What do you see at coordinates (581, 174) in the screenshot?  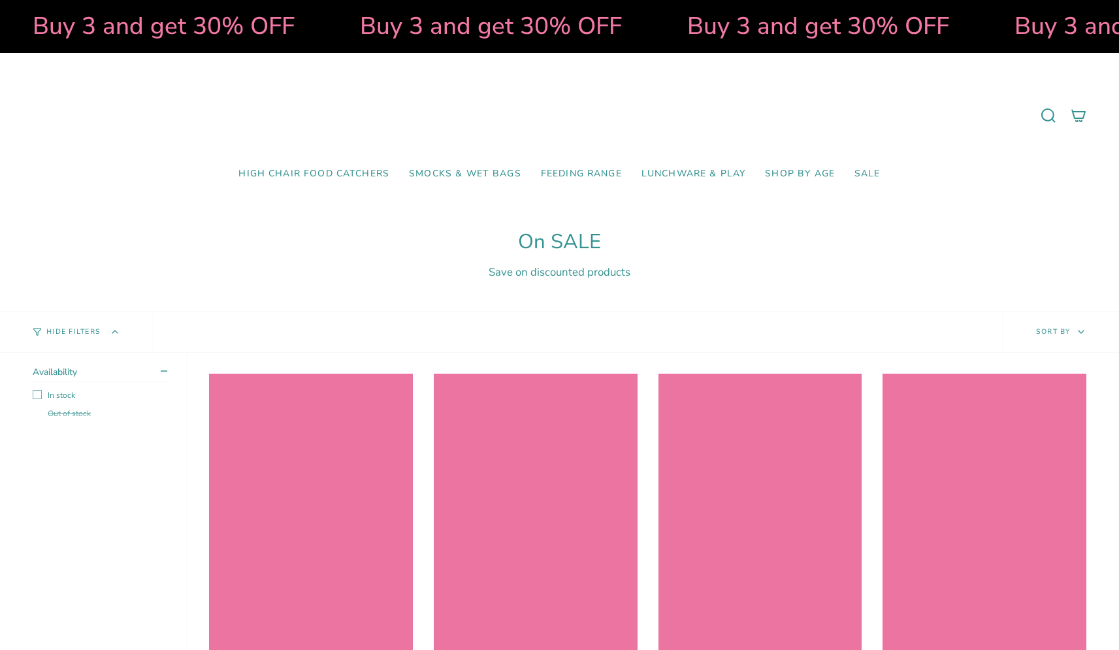 I see `span: Feeding Range` at bounding box center [581, 174].